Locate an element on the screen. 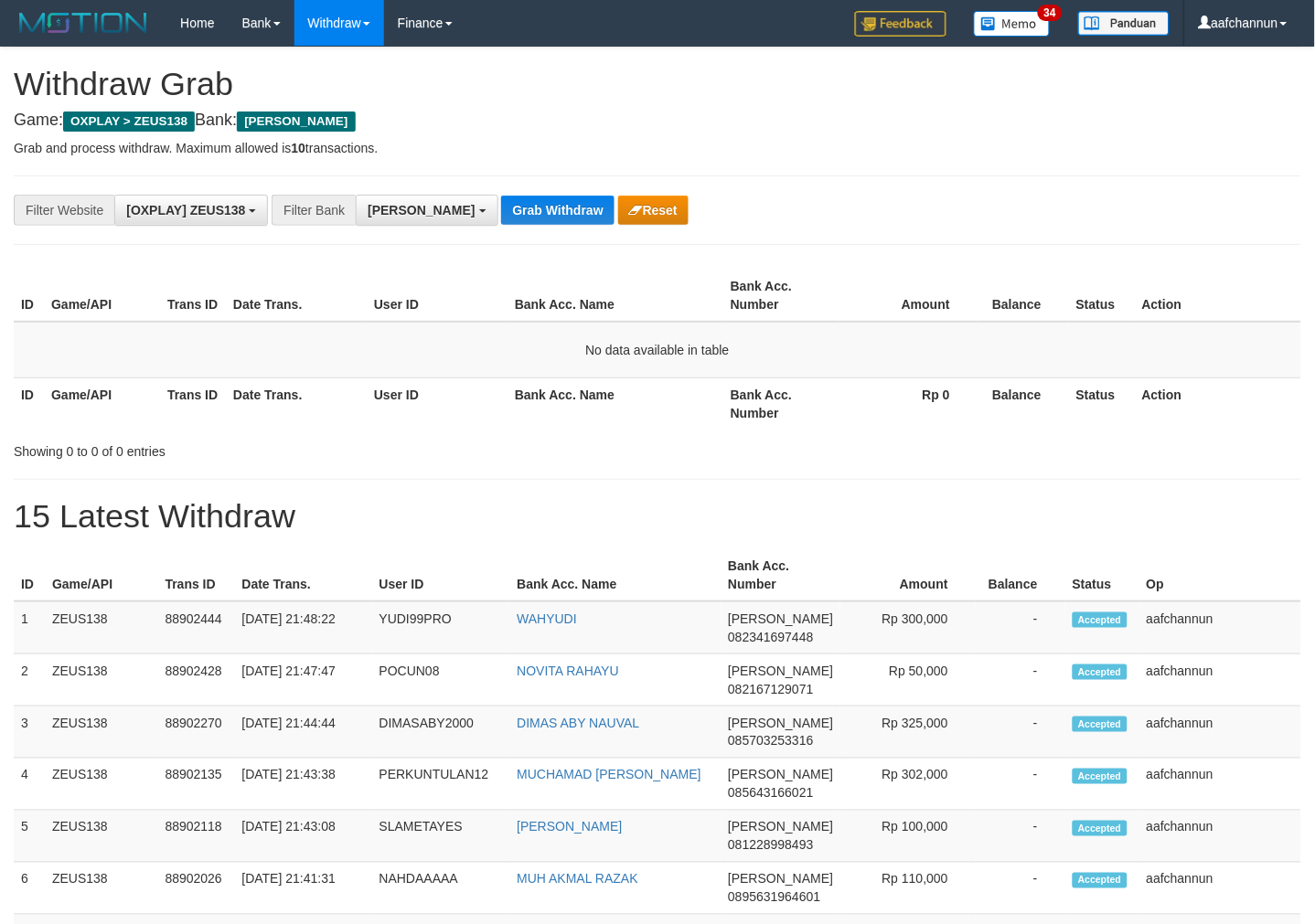 This screenshot has height=924, width=1315. td: 5 is located at coordinates (29, 836).